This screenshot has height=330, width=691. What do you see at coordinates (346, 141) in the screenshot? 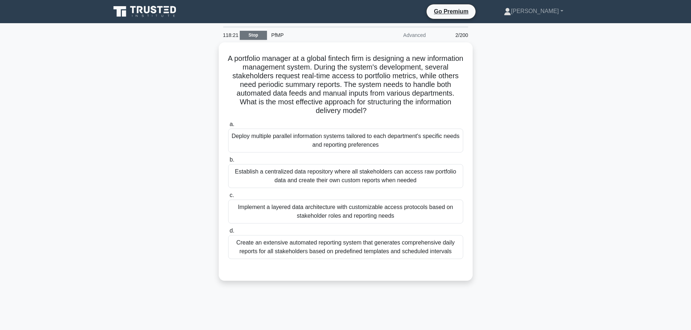
I see `div: Deploy multiple parallel information systems tailored to each department's specific needs and rep...` at bounding box center [346, 141].